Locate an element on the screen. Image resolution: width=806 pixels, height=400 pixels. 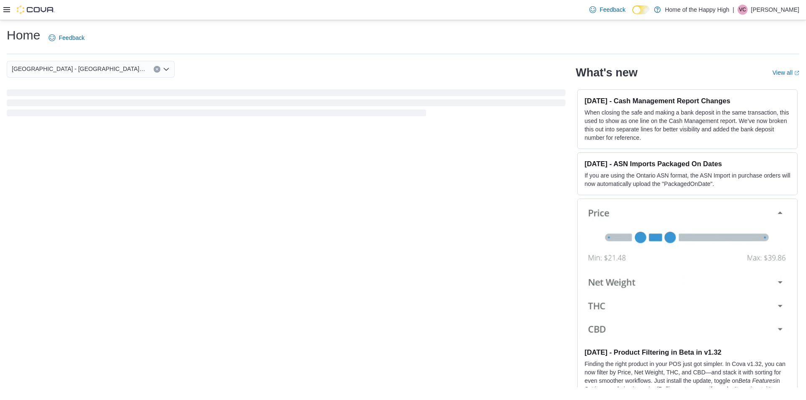
p: When closing the safe and making a bank deposit in the same transaction, this used to show as one... is located at coordinates (687, 125).